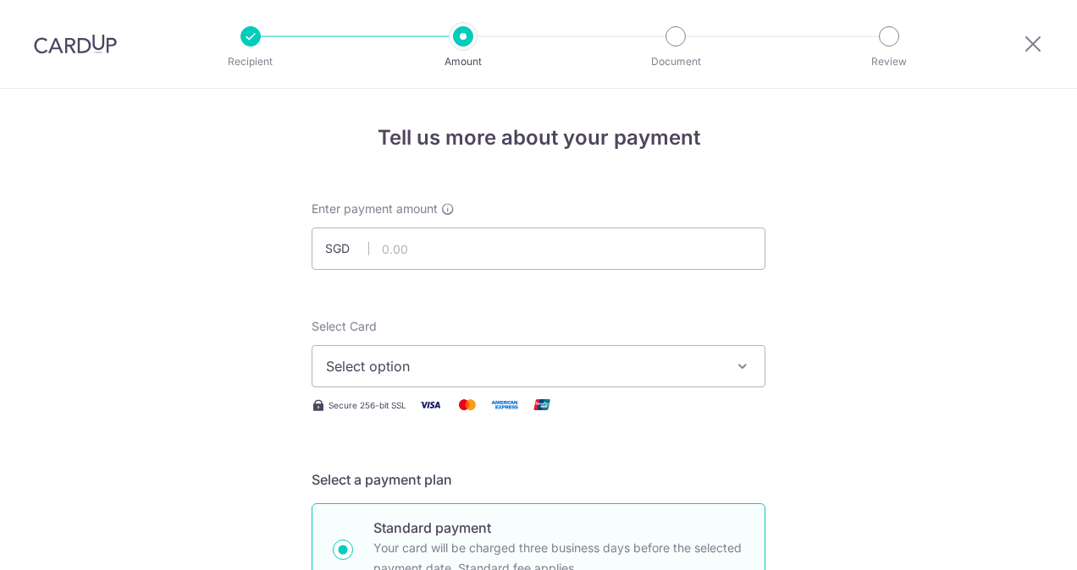 The height and width of the screenshot is (570, 1077). I want to click on input: 0.00, so click(538, 249).